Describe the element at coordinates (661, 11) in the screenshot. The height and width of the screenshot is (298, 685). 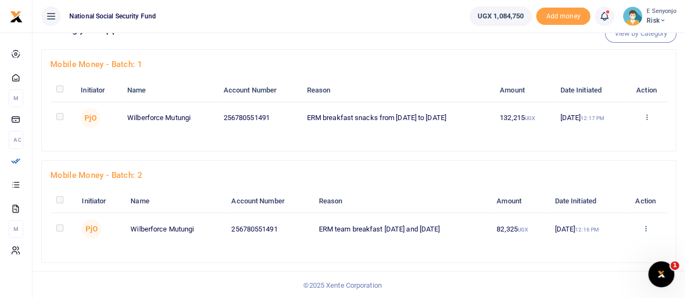
I see `small: E senyonjo` at that location.